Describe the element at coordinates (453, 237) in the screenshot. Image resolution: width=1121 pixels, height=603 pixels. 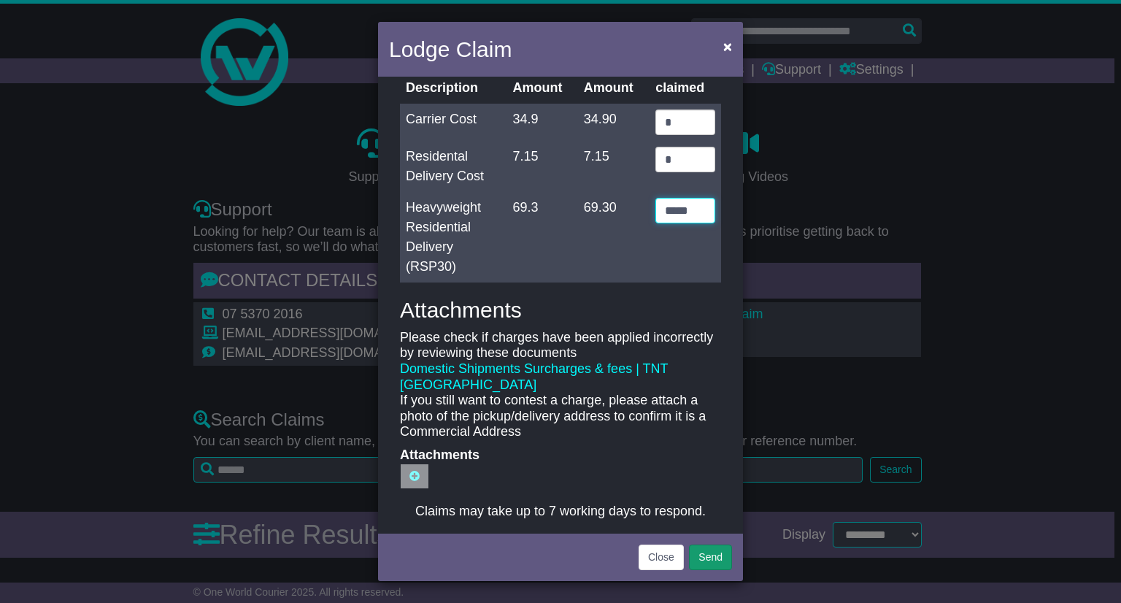
I see `td: Heavyweight Residential Delivery (RSP30)` at that location.